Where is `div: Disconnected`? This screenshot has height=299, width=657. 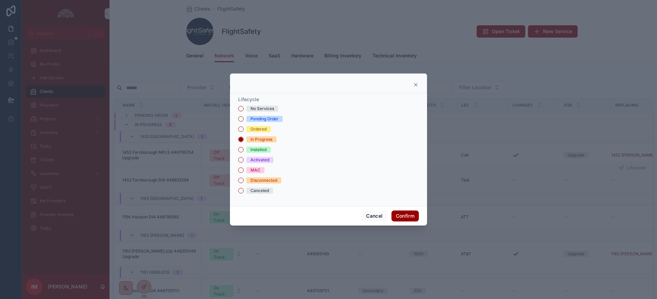 div: Disconnected is located at coordinates (264, 181).